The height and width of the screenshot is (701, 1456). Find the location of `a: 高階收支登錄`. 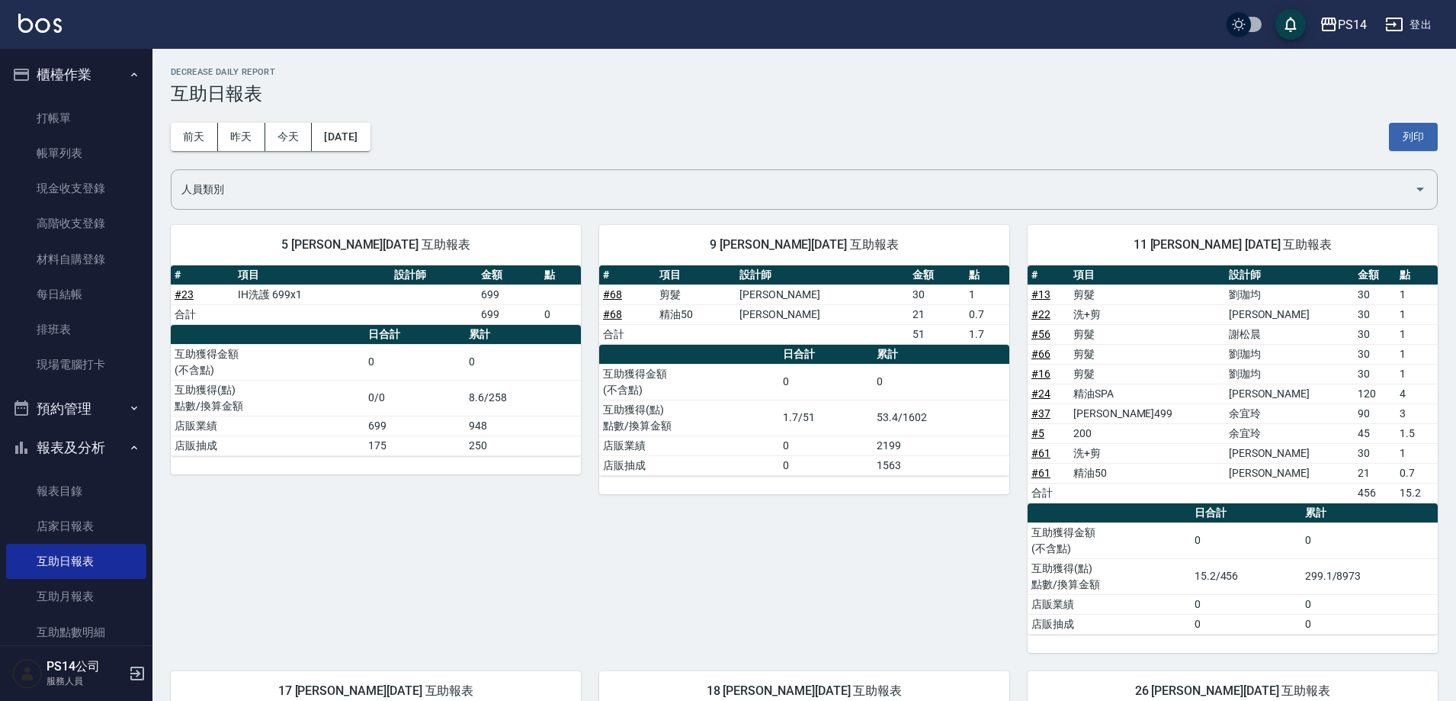

a: 高階收支登錄 is located at coordinates (76, 223).